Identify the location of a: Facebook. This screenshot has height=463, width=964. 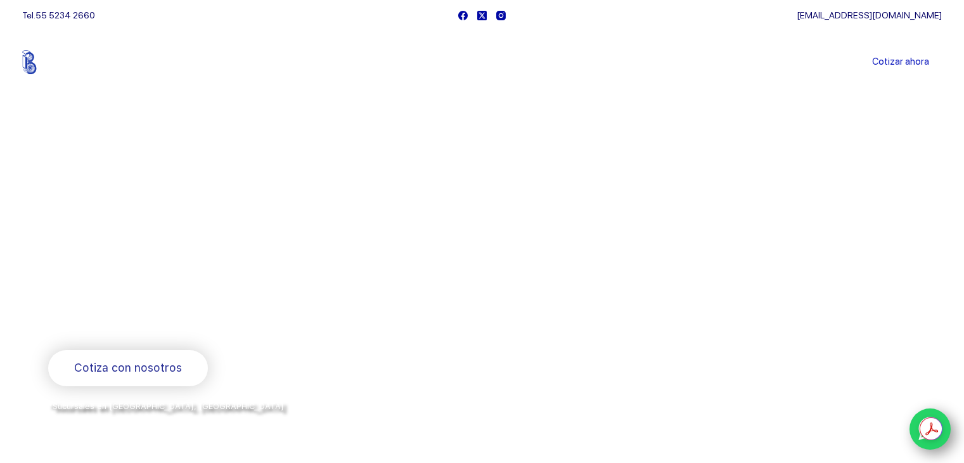
(463, 15).